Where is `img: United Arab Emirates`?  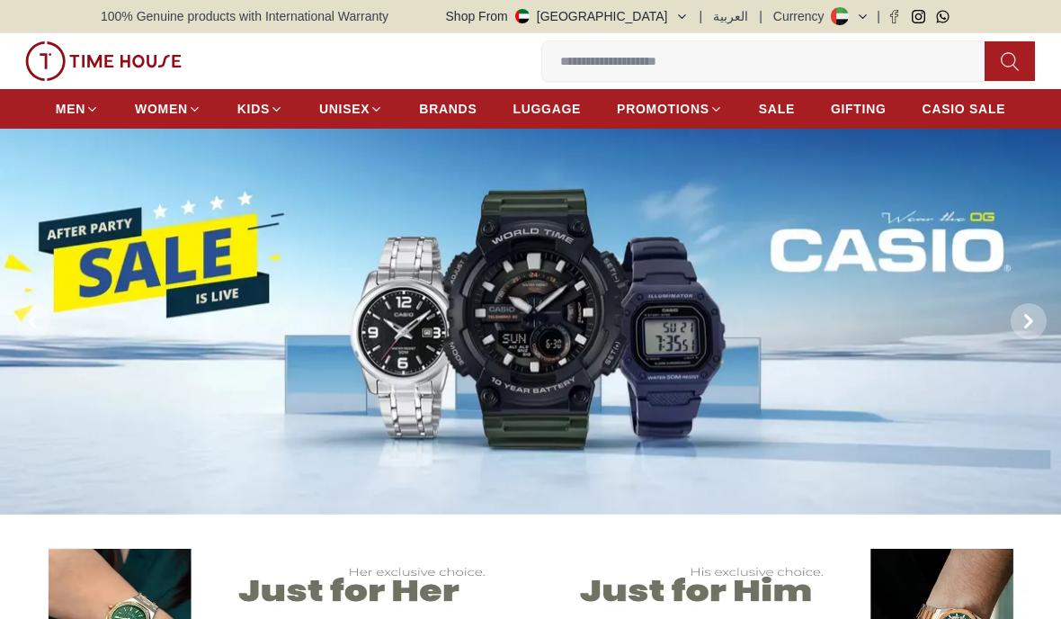
img: United Arab Emirates is located at coordinates (523, 16).